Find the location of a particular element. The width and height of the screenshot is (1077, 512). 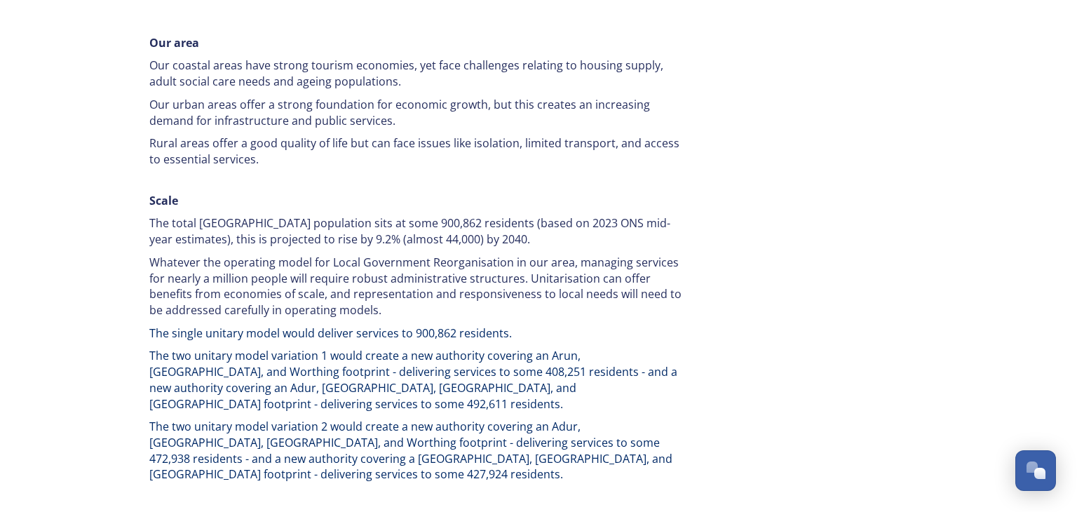

span: The two unitary model variation 1 would create a new authority covering an Arun, [GEOGRAPHIC_DATA... is located at coordinates (414, 379).